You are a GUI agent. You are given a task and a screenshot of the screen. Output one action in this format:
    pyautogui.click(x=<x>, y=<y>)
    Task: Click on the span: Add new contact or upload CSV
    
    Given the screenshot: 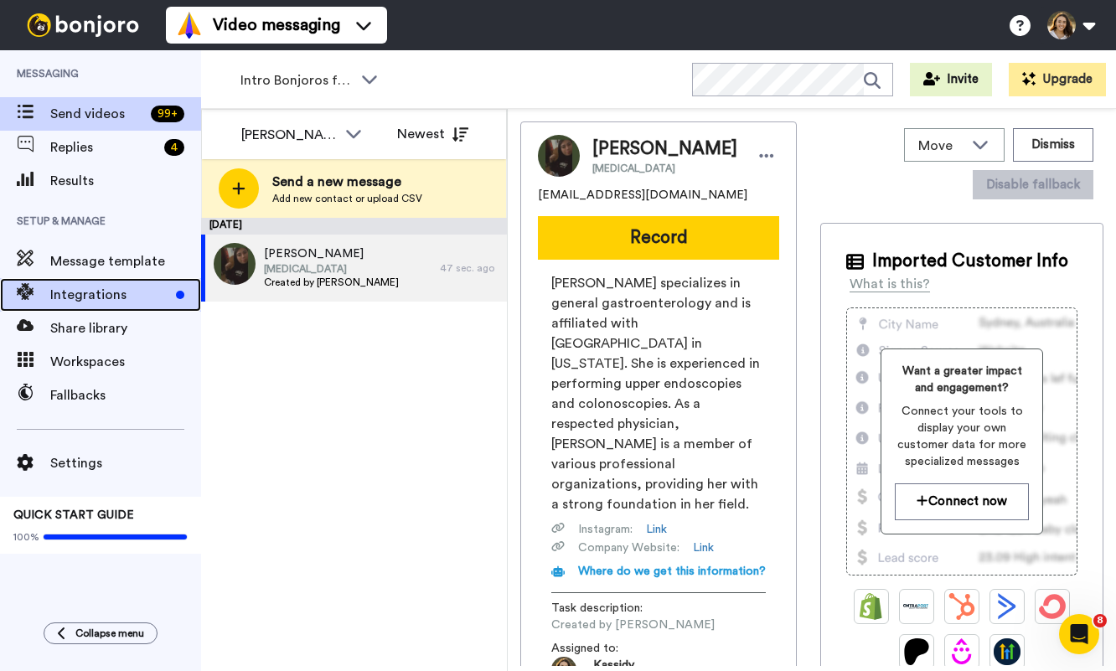 What is the action you would take?
    pyautogui.click(x=347, y=199)
    